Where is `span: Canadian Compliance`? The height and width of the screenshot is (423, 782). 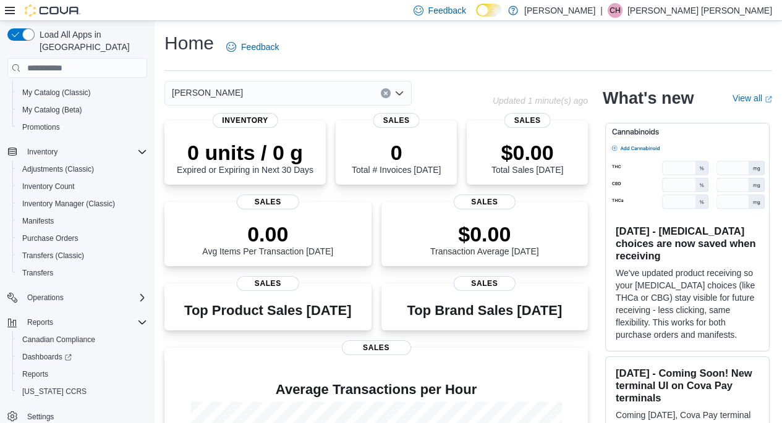
span: Canadian Compliance is located at coordinates (82, 340).